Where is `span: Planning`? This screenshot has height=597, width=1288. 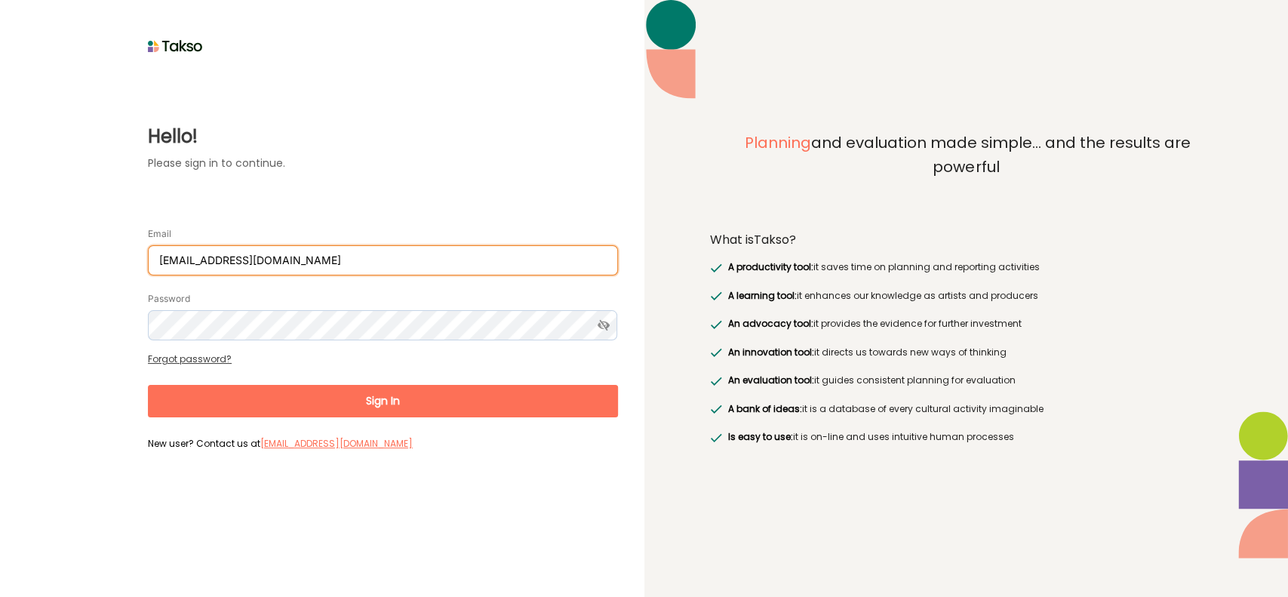
span: Planning is located at coordinates (778, 143).